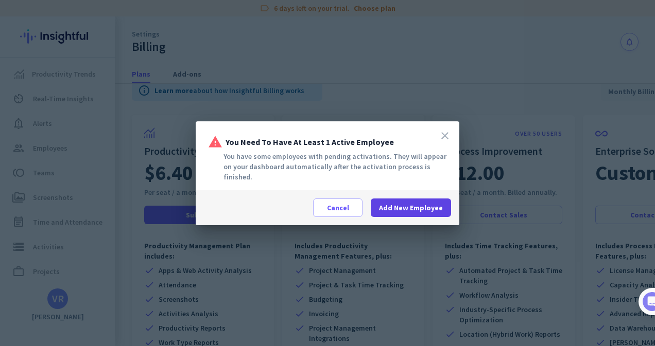 This screenshot has width=655, height=346. Describe the element at coordinates (215, 142) in the screenshot. I see `i: warning` at that location.